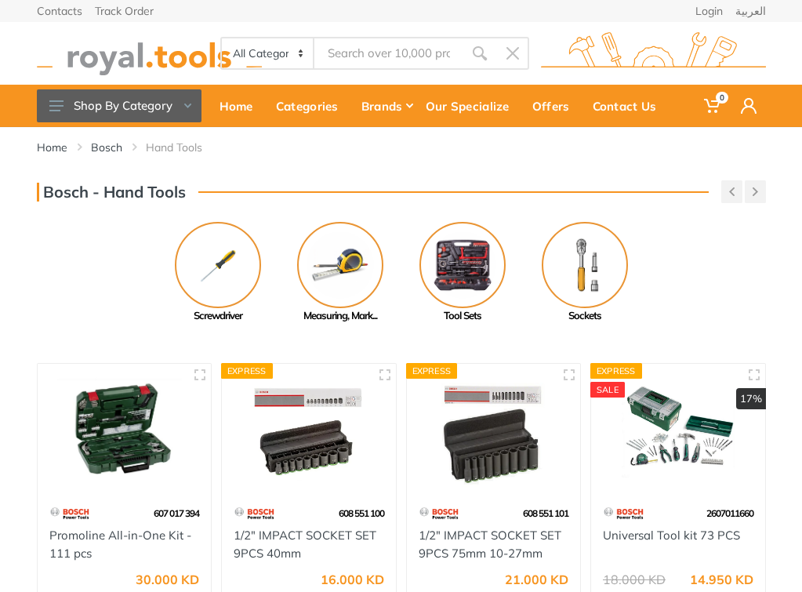 The height and width of the screenshot is (592, 802). Describe the element at coordinates (721, 579) in the screenshot. I see `div: 14.950 KD` at that location.